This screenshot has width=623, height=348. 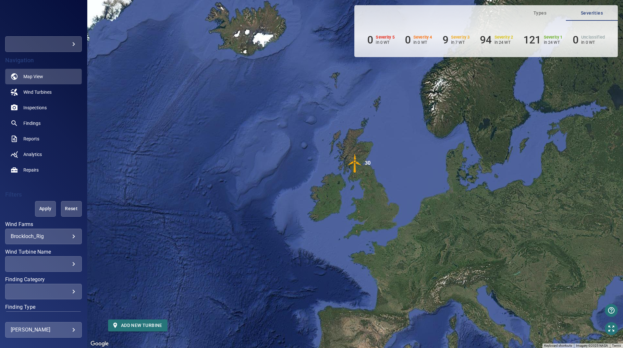 I want to click on img: fredolsen-logo, so click(x=43, y=19).